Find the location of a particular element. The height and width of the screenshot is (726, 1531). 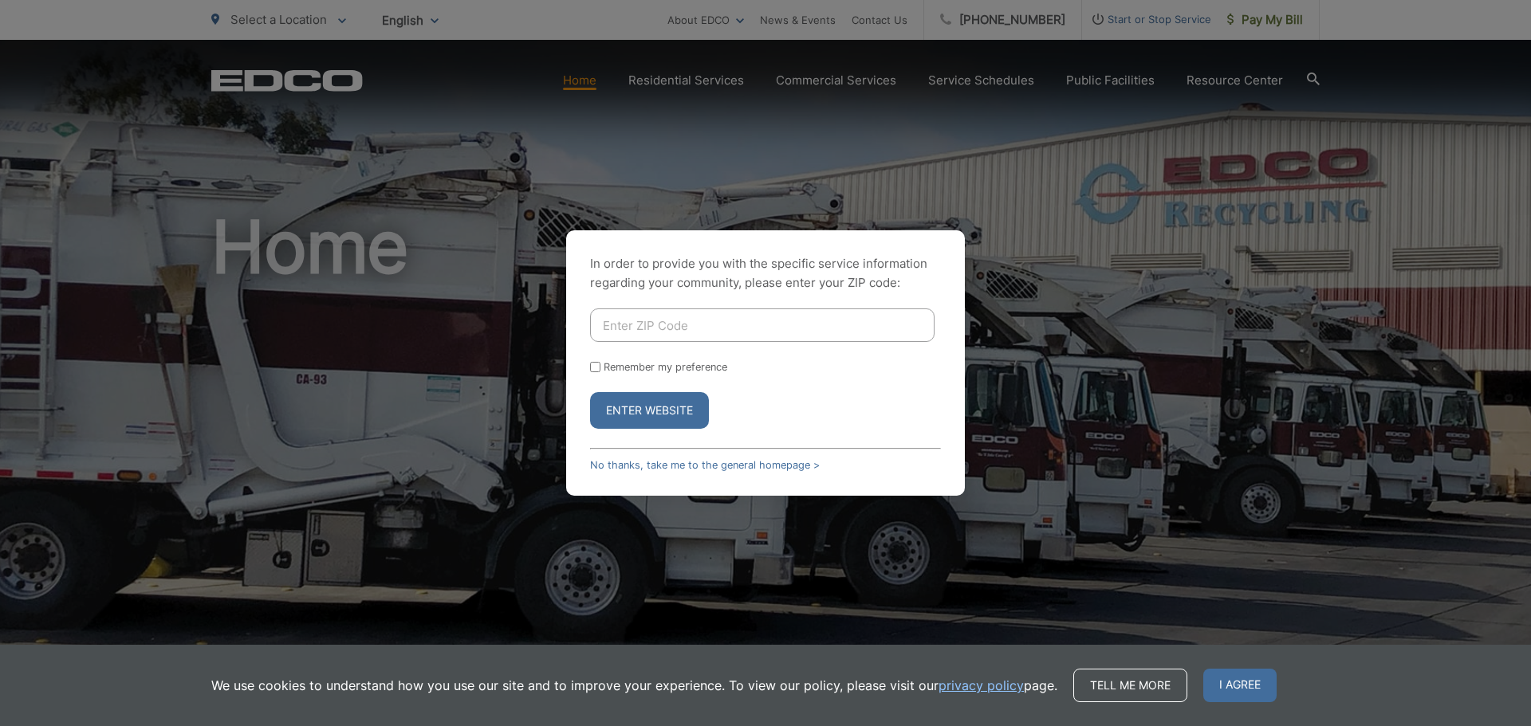

label: Remember my preference is located at coordinates (665, 367).